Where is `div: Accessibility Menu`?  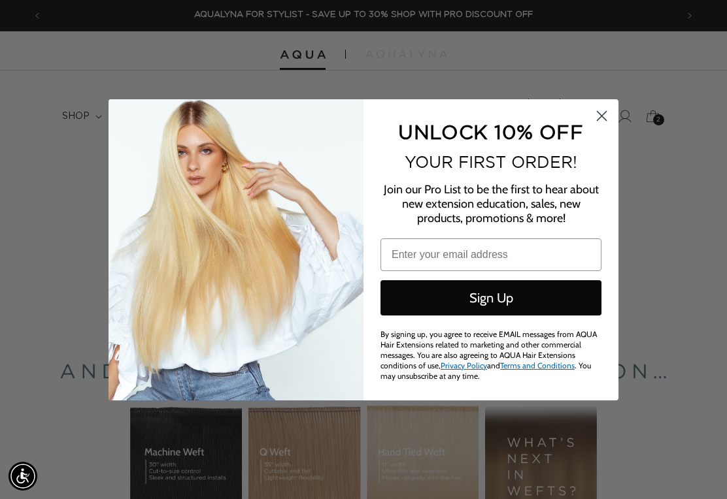
div: Accessibility Menu is located at coordinates (23, 476).